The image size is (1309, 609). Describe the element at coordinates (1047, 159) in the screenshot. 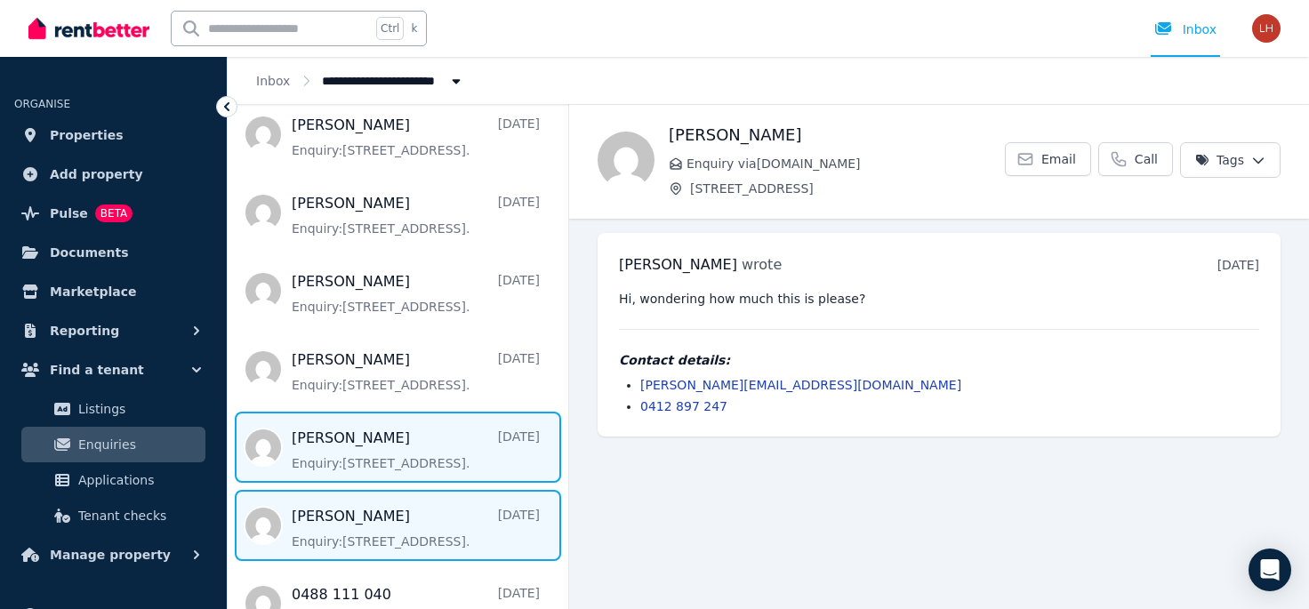

I see `a: Email` at that location.